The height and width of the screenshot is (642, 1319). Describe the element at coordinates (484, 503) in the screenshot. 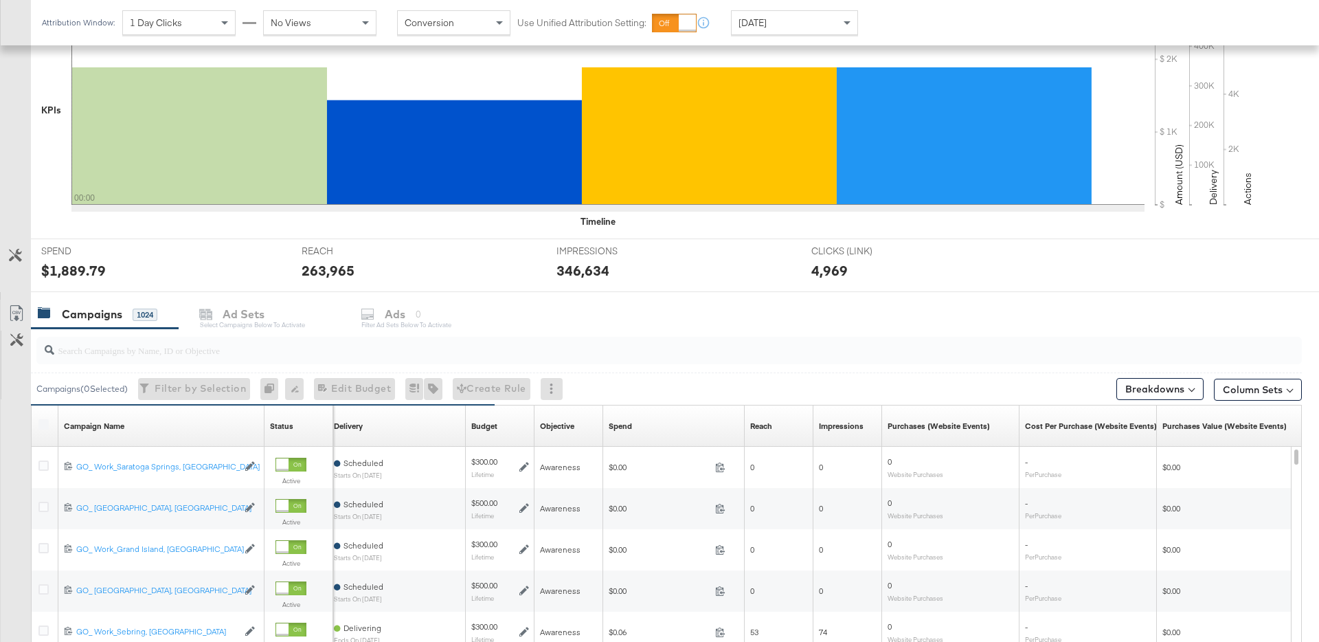

I see `div: $500.00` at that location.